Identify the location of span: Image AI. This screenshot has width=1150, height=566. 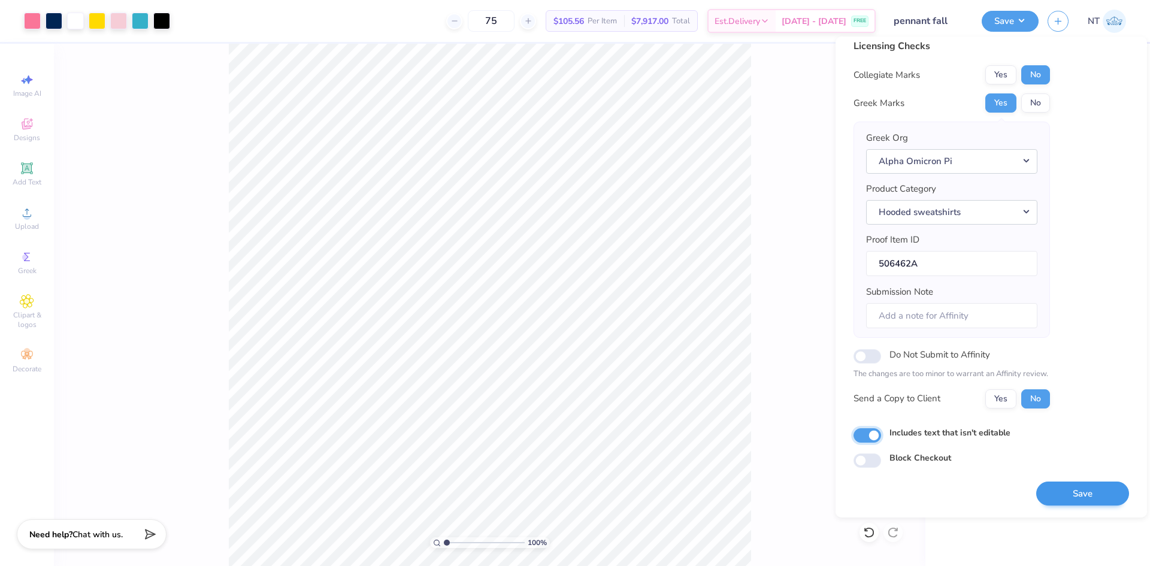
(27, 93).